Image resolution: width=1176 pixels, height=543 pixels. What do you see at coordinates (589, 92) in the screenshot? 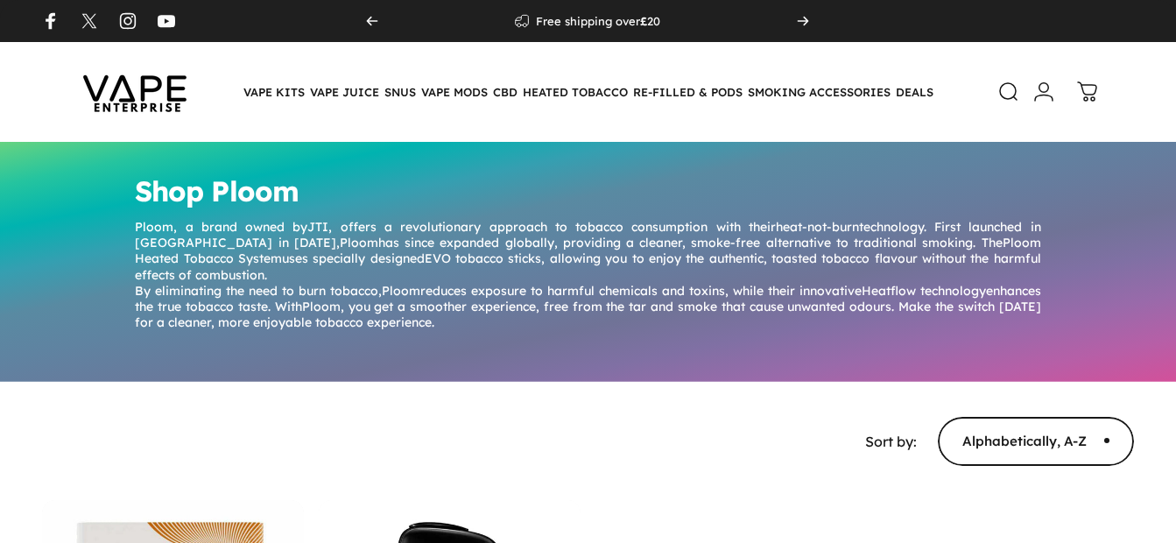
I see `nav: Primary` at bounding box center [589, 92].